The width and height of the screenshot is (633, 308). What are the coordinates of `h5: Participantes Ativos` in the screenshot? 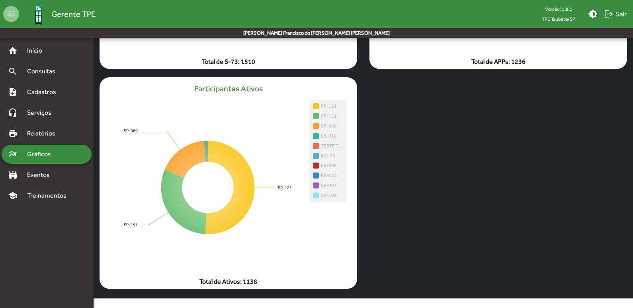 It's located at (228, 88).